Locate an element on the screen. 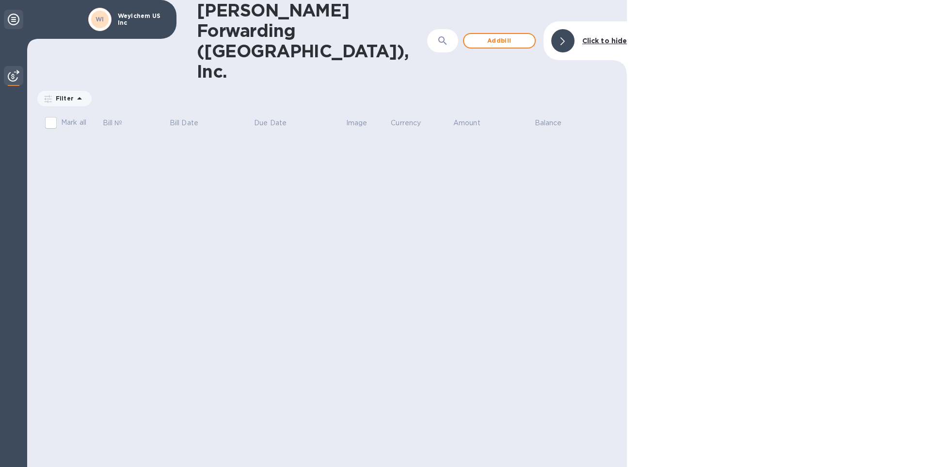 This screenshot has width=927, height=467. p: Bill Date is located at coordinates (184, 123).